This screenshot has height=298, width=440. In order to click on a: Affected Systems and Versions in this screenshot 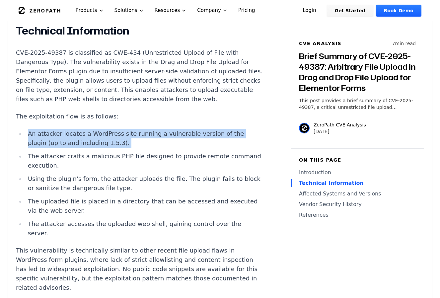, I will do `click(357, 194)`.